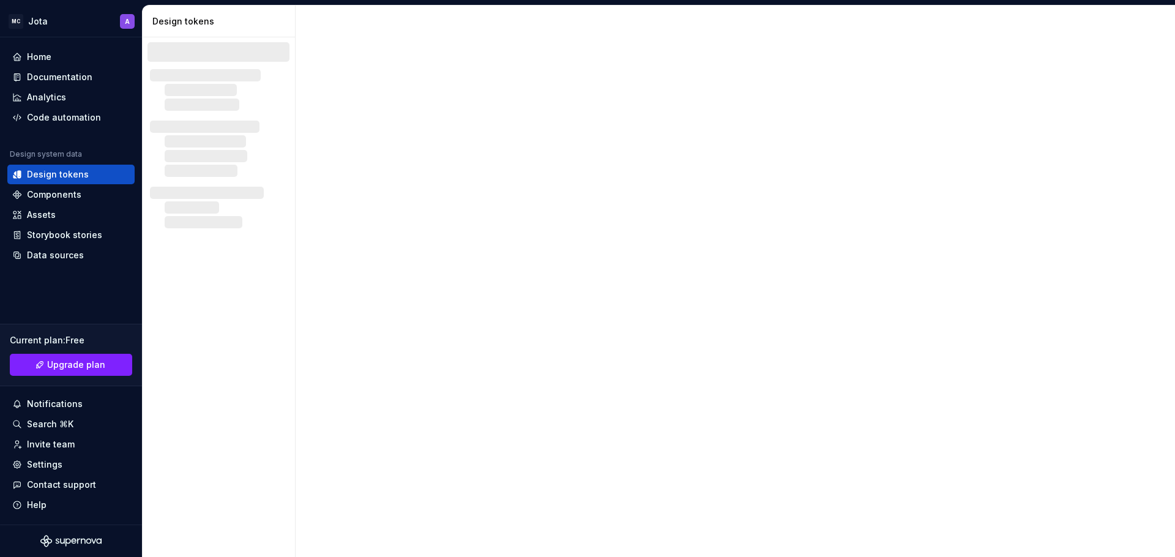 This screenshot has height=557, width=1175. I want to click on a: Assets, so click(71, 215).